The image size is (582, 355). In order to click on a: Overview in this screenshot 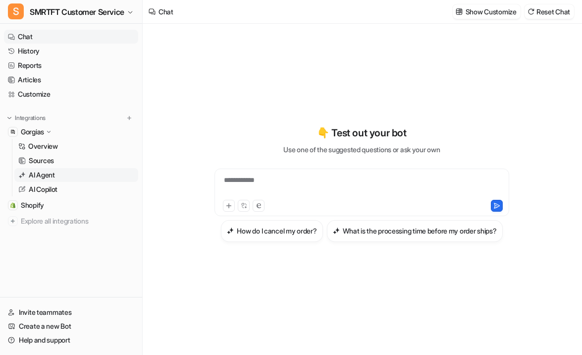, I will do `click(76, 146)`.